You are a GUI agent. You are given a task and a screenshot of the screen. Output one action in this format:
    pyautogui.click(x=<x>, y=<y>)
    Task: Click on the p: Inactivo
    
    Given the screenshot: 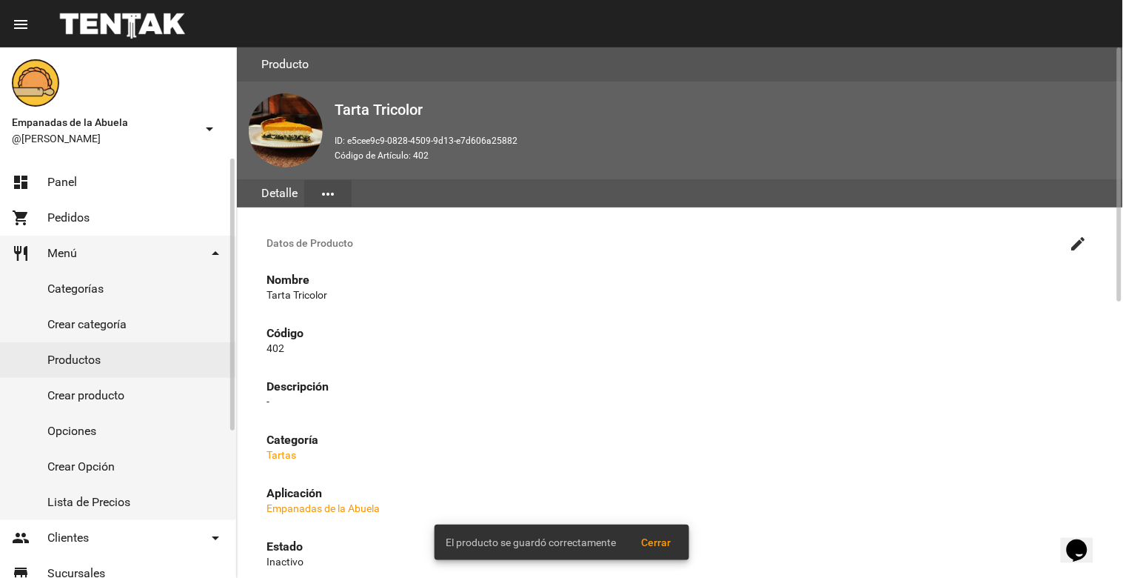 What is the action you would take?
    pyautogui.click(x=680, y=561)
    